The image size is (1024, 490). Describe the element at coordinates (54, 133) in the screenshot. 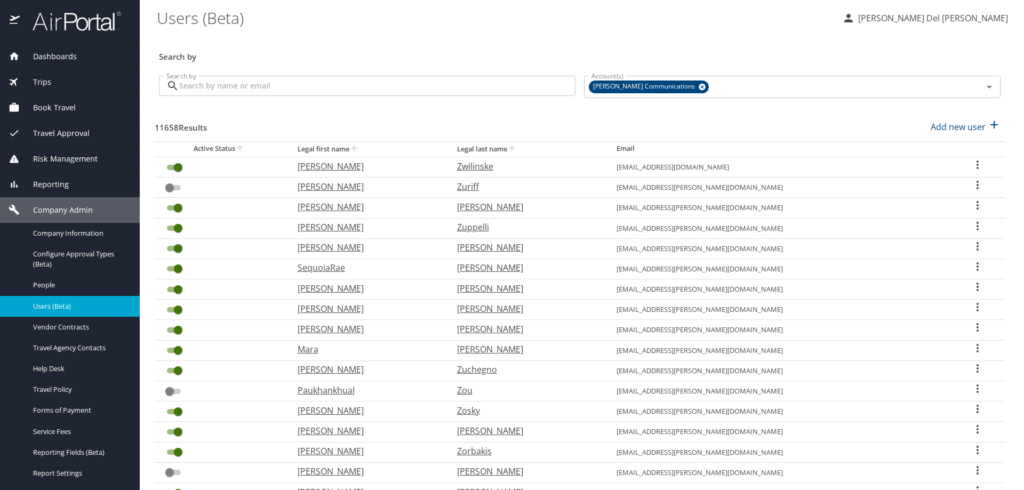

I see `span: Travel Approval` at that location.